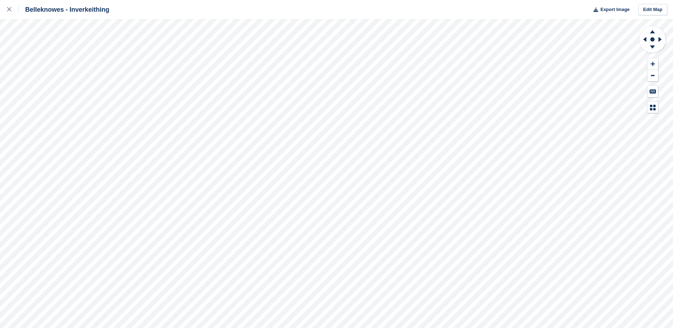 The width and height of the screenshot is (673, 328). Describe the element at coordinates (653, 10) in the screenshot. I see `a: Edit Map` at that location.